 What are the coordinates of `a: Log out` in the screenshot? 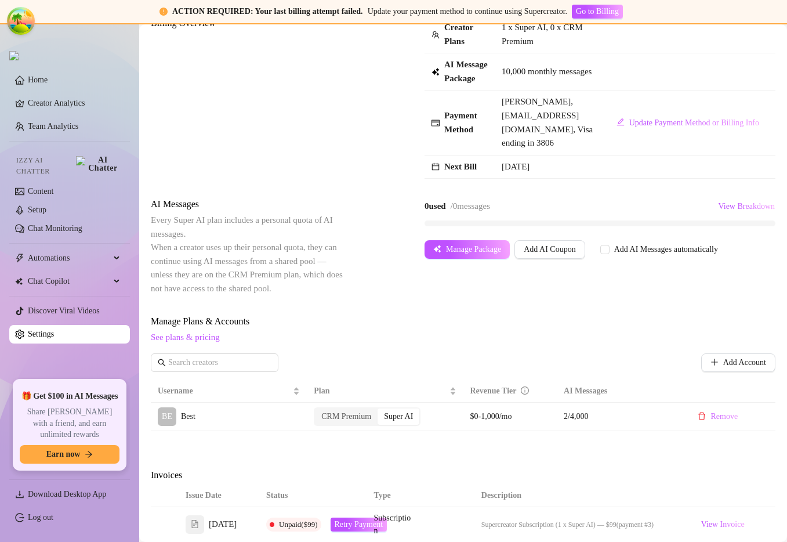 It's located at (41, 517).